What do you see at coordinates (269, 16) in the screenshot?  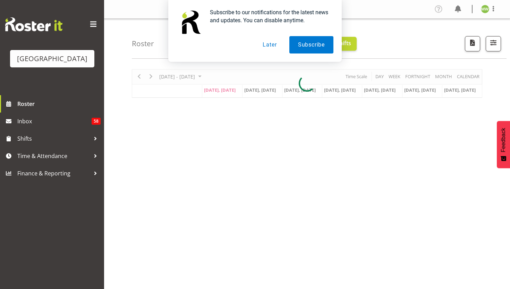 I see `div: Subscribe to our notifications for the latest news and updates. You can disable anytime.` at bounding box center [269, 16].